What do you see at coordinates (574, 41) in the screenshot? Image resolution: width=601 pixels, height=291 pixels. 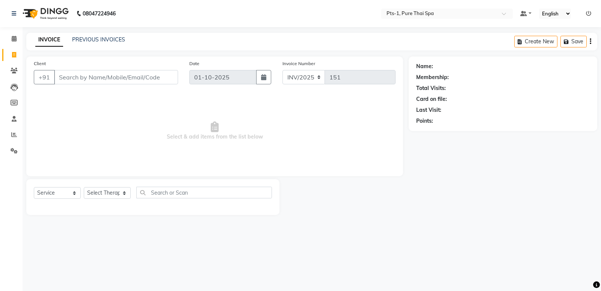 I see `button: Save` at bounding box center [574, 41].